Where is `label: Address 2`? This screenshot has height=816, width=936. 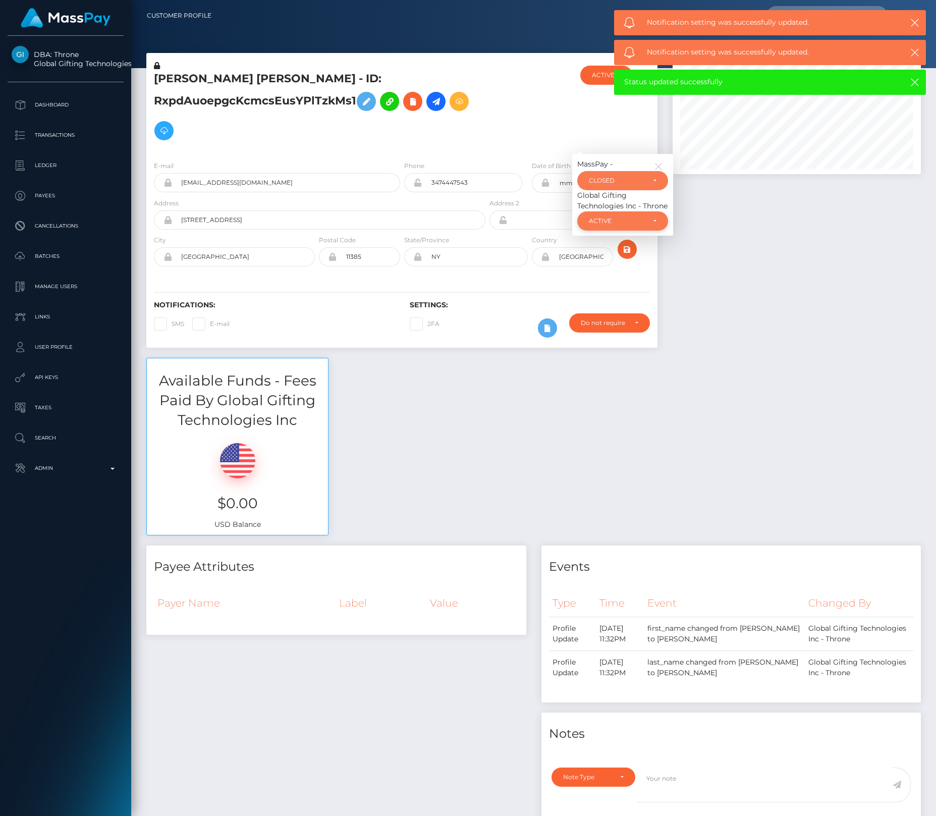
label: Address 2 is located at coordinates (504, 203).